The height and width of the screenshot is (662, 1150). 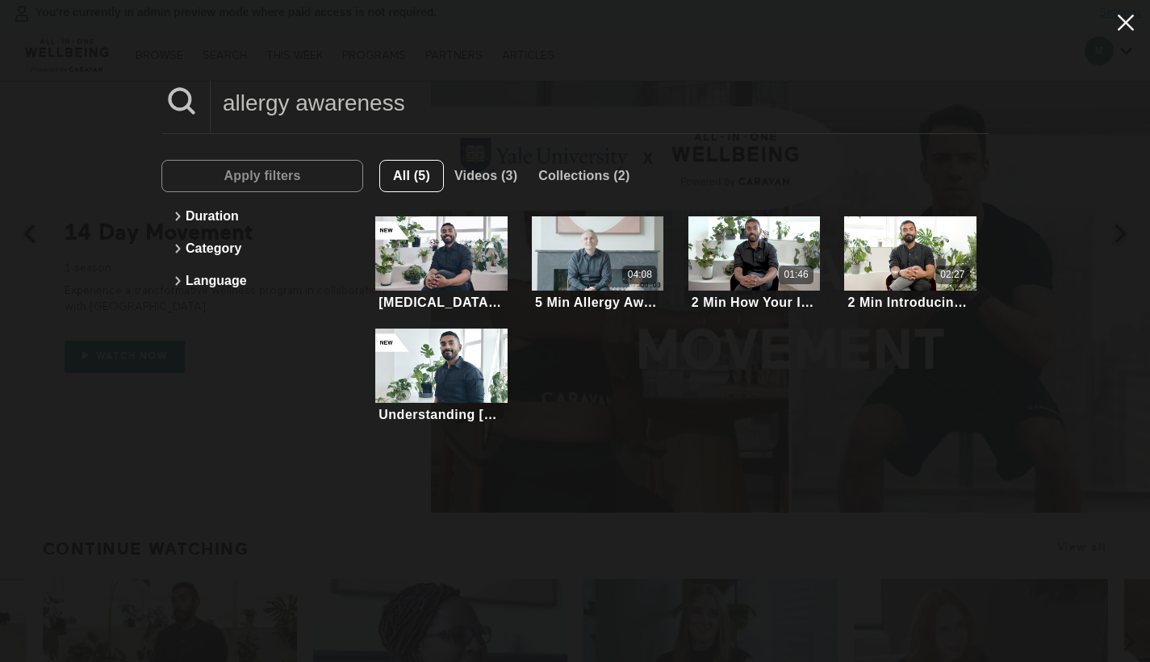 What do you see at coordinates (262, 249) in the screenshot?
I see `button: Category` at bounding box center [262, 249].